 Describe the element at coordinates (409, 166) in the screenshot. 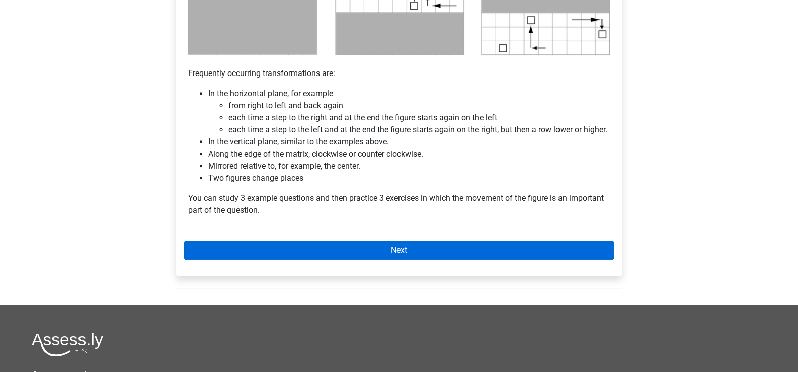

I see `li: Mirrored relative to, for example, the center.` at that location.